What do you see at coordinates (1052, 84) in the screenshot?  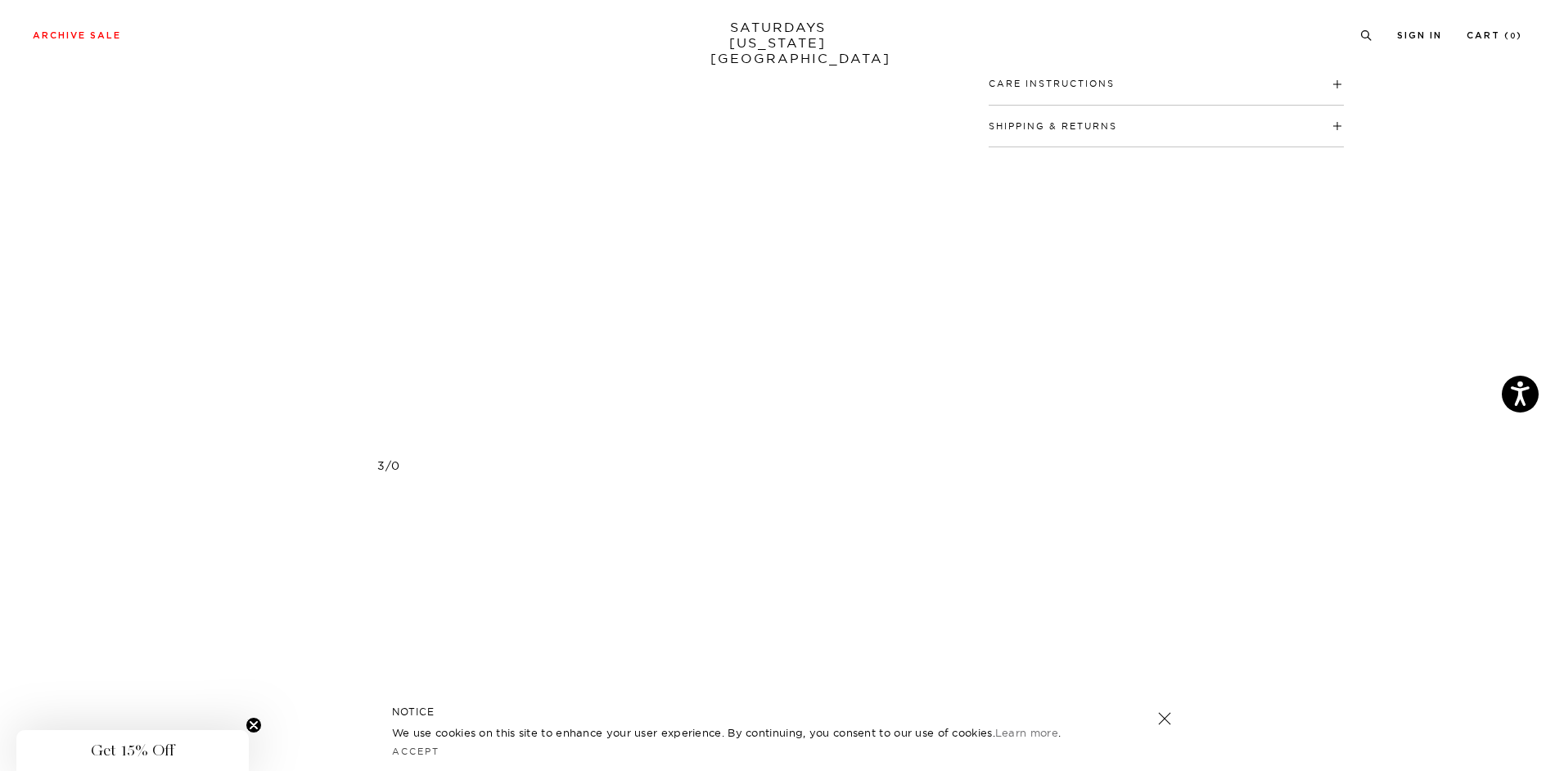 I see `button: Care Instructions` at bounding box center [1052, 84].